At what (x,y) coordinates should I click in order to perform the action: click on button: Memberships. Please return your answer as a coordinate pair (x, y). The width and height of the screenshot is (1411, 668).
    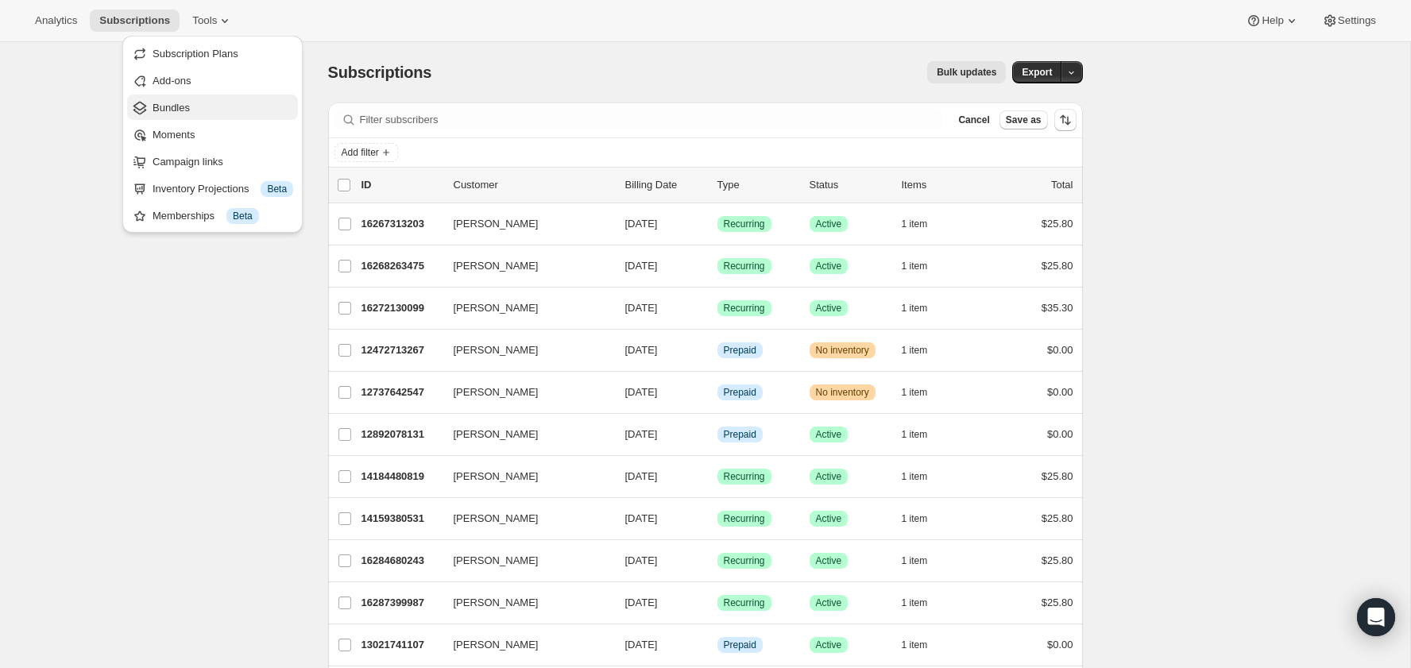
    Looking at the image, I should click on (212, 215).